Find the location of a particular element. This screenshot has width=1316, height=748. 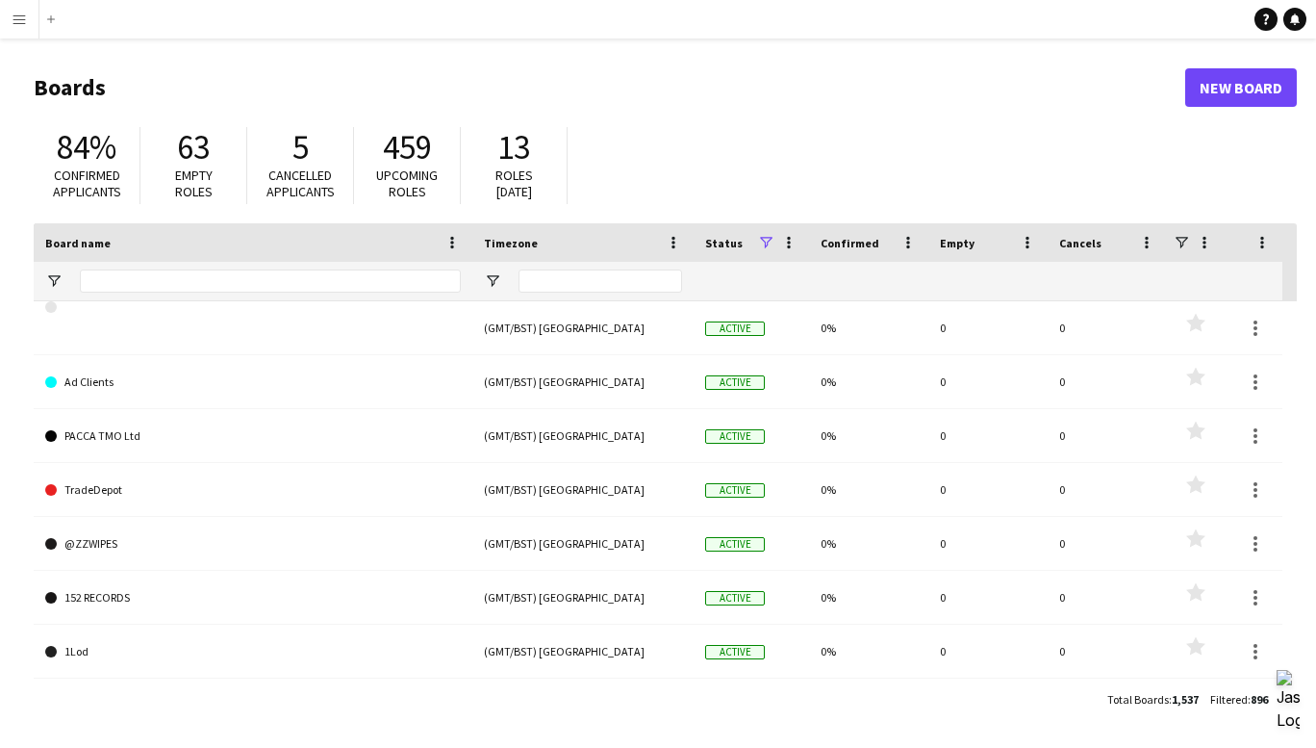

span: Cancelled applicants is located at coordinates (300, 183).